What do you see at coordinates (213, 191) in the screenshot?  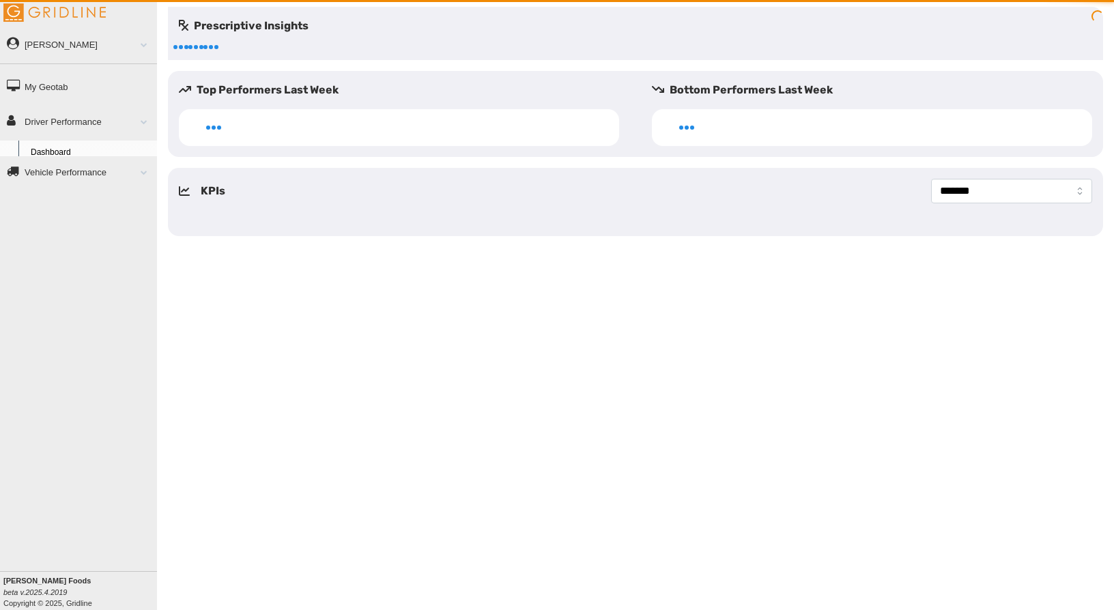 I see `h5: KPIs` at bounding box center [213, 191].